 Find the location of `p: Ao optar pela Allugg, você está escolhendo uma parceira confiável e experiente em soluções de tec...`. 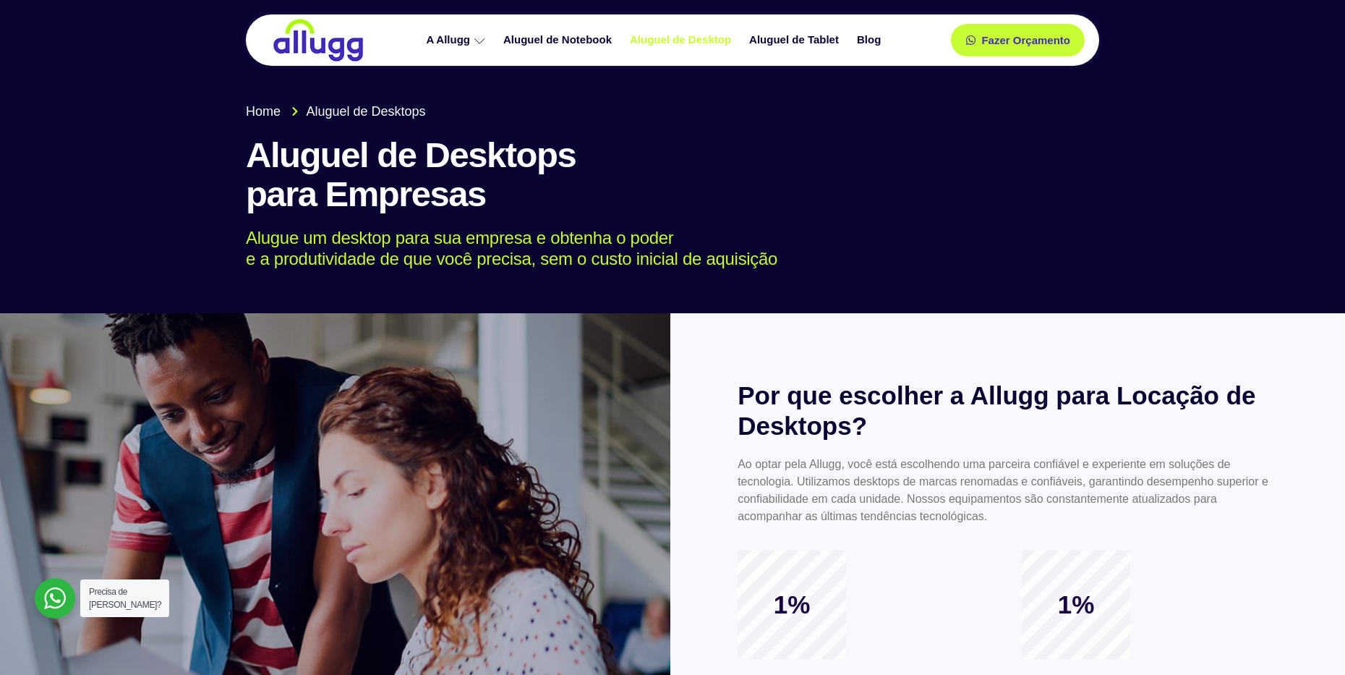

p: Ao optar pela Allugg, você está escolhendo uma parceira confiável e experiente em soluções de tec... is located at coordinates (1007, 490).